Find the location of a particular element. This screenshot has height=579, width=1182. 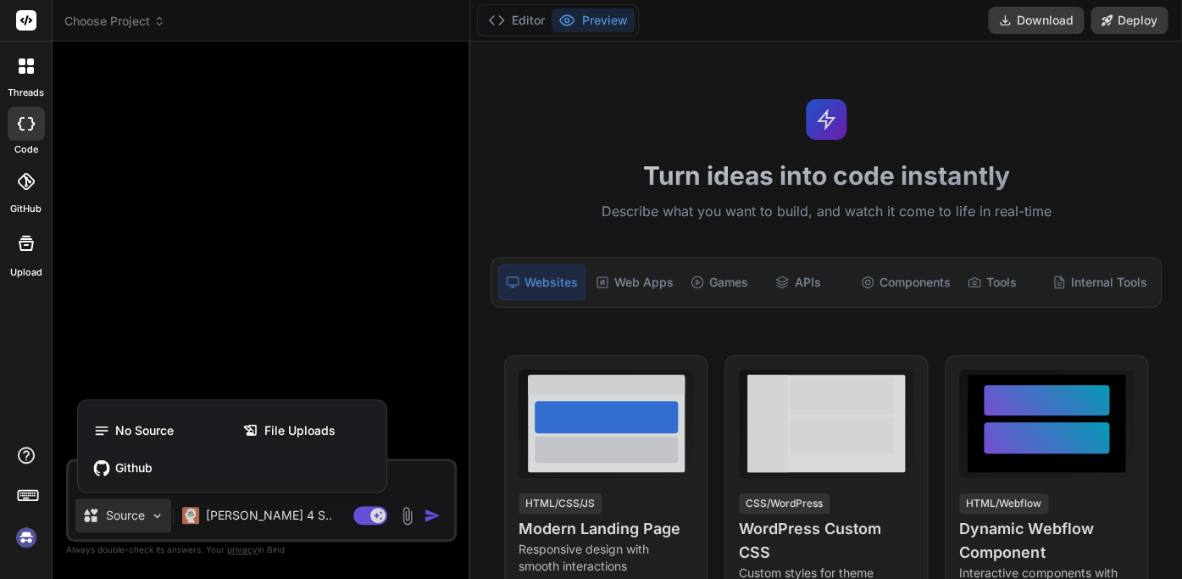

span: File Uploads is located at coordinates (300, 430).